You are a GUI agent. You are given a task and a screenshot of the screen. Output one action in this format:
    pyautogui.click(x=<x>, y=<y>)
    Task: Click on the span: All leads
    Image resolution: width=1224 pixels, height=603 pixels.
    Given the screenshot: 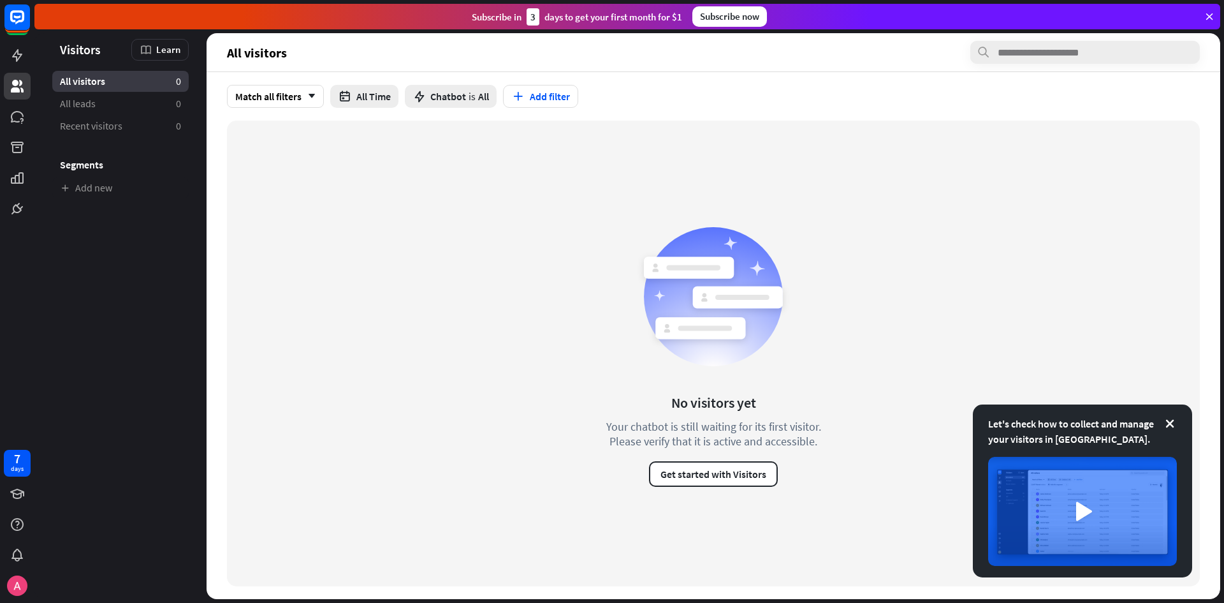 What is the action you would take?
    pyautogui.click(x=78, y=103)
    